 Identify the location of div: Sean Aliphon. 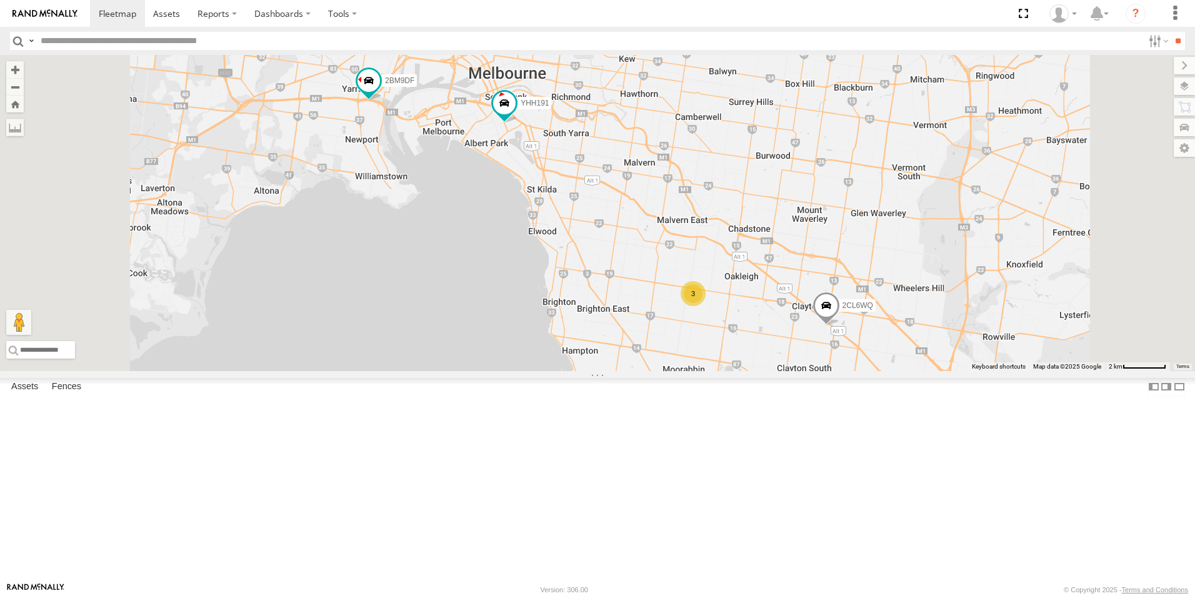
(1063, 14).